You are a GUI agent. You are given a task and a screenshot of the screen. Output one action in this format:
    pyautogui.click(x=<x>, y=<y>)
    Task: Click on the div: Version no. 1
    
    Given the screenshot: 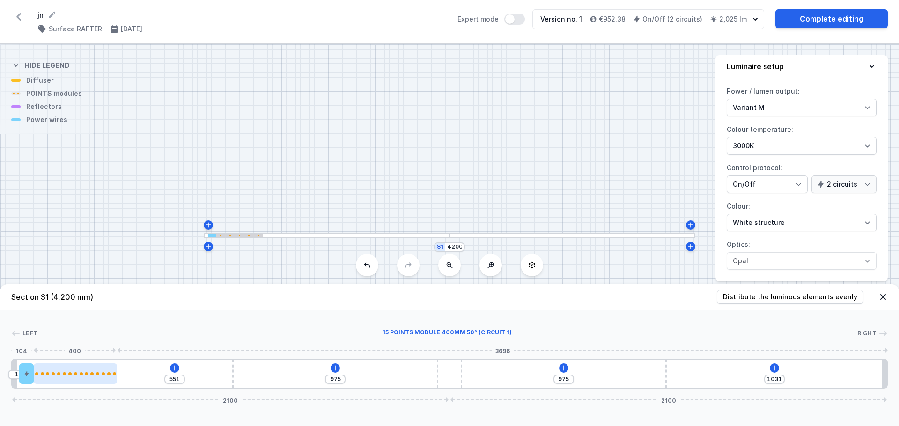 What is the action you would take?
    pyautogui.click(x=561, y=19)
    